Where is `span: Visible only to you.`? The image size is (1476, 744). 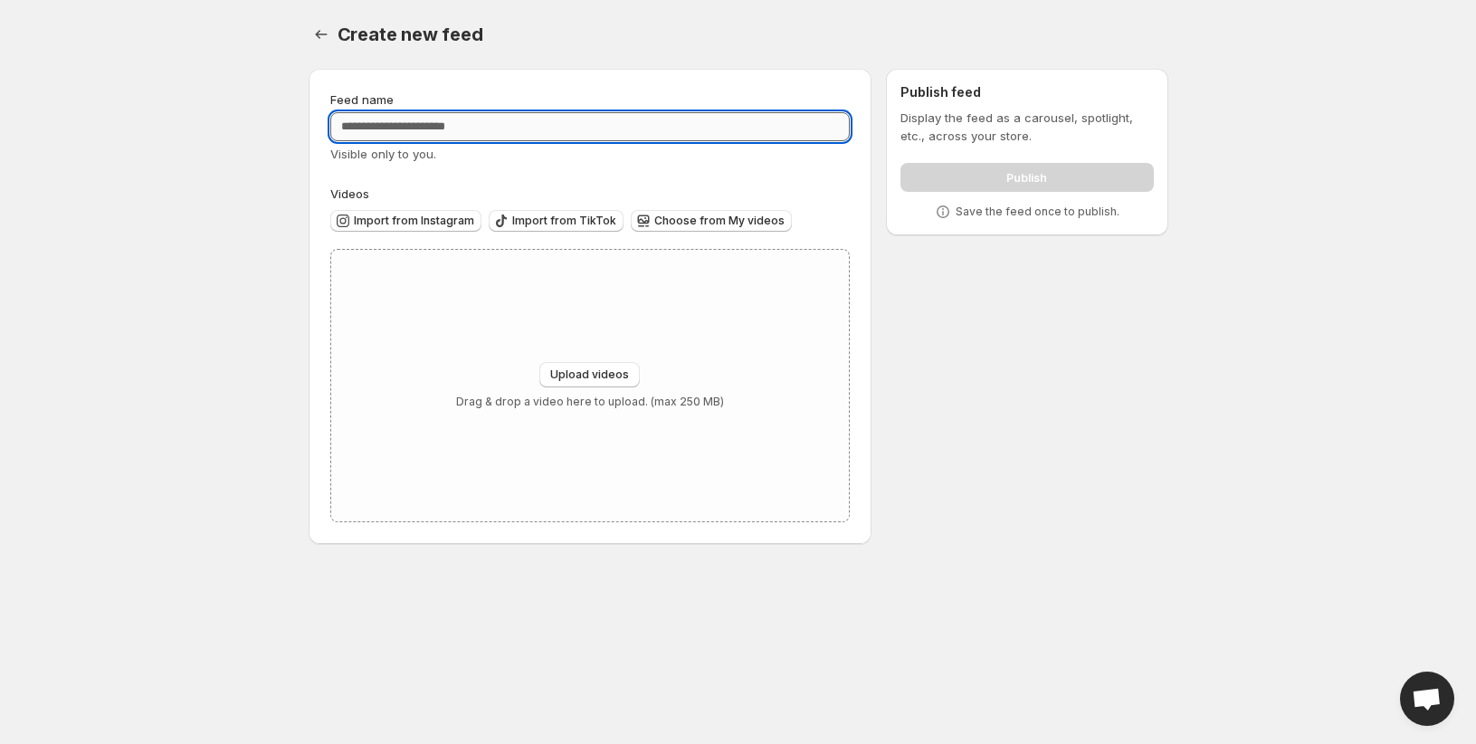
span: Visible only to you. is located at coordinates (383, 154).